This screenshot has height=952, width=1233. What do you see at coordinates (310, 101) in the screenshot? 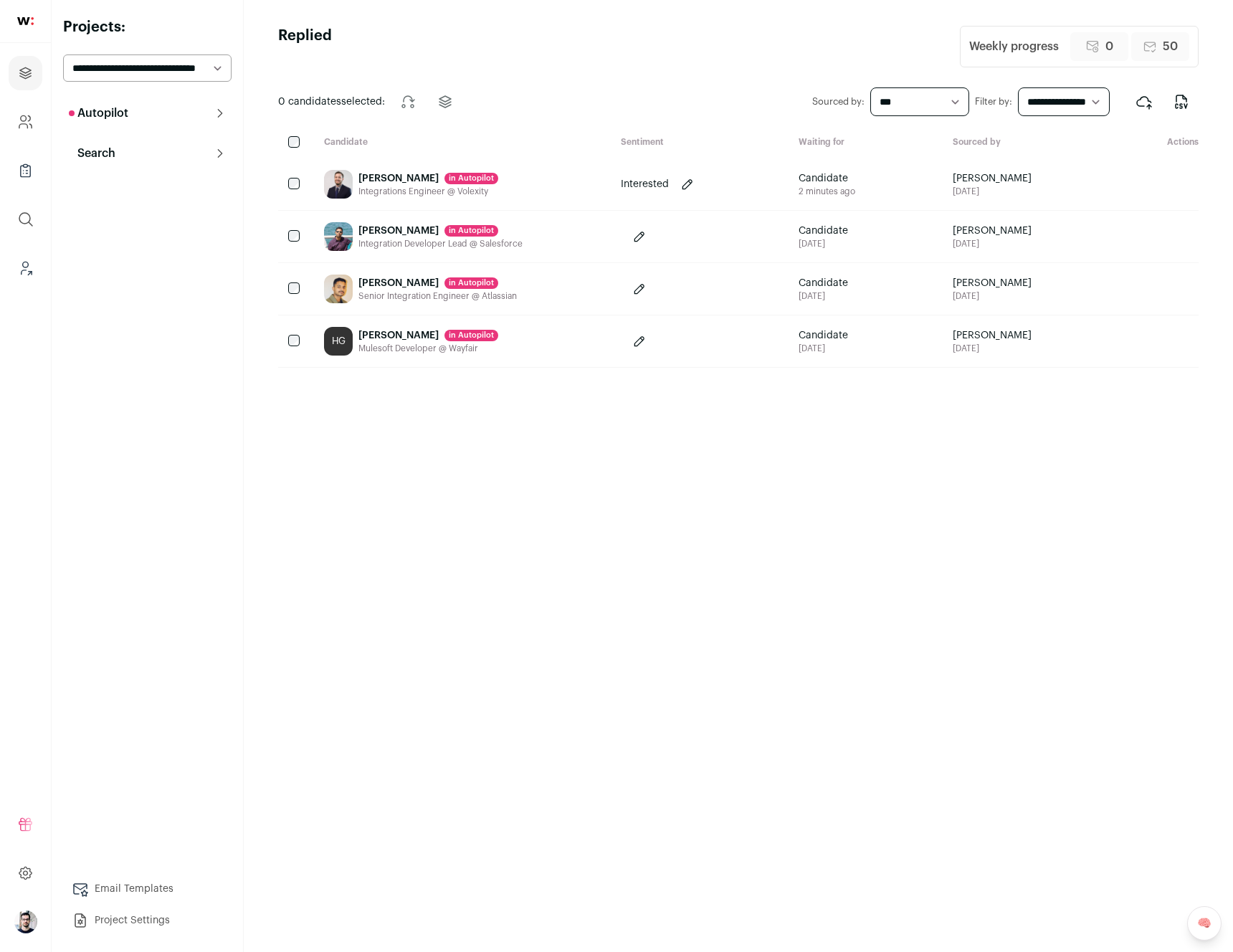
I see `span: 0 candidates` at bounding box center [310, 101].